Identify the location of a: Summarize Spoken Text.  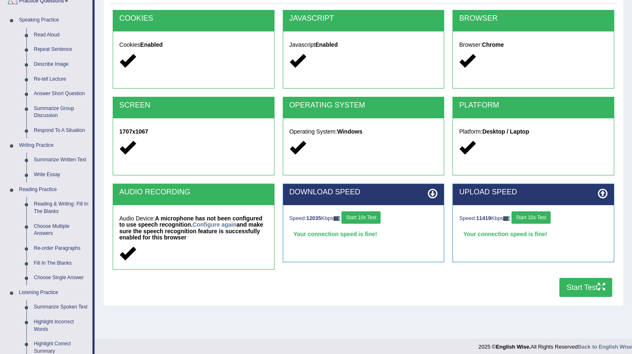
(61, 307).